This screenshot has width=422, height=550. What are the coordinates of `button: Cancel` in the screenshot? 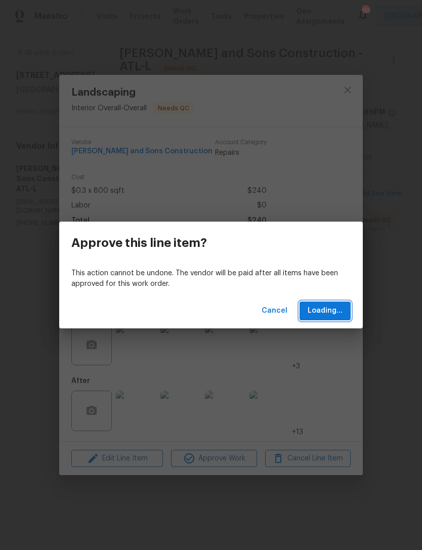 It's located at (274, 311).